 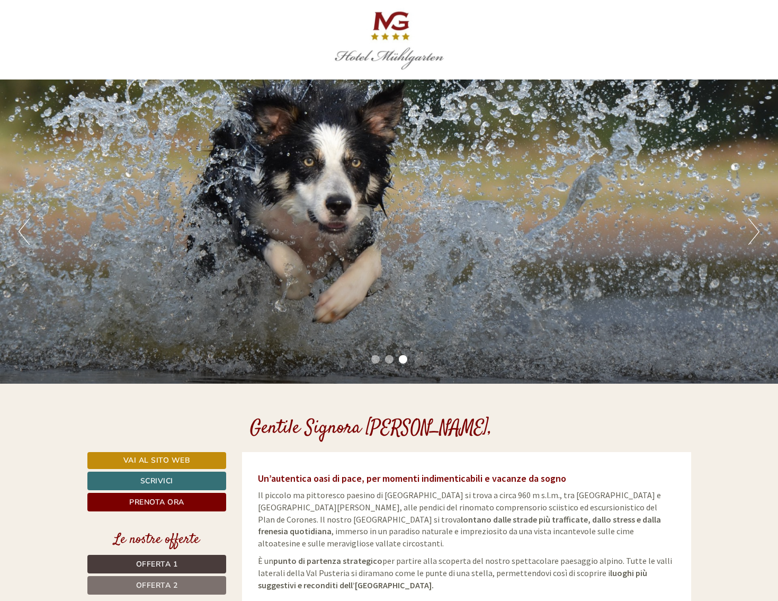 What do you see at coordinates (390, 288) in the screenshot?
I see `button: Invia` at bounding box center [390, 288].